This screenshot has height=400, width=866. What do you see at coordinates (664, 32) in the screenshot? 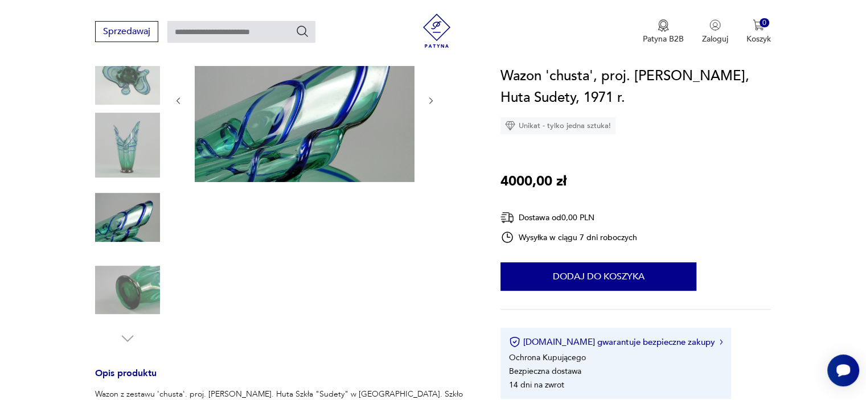
I see `button: Patyna B2B` at bounding box center [664, 32].